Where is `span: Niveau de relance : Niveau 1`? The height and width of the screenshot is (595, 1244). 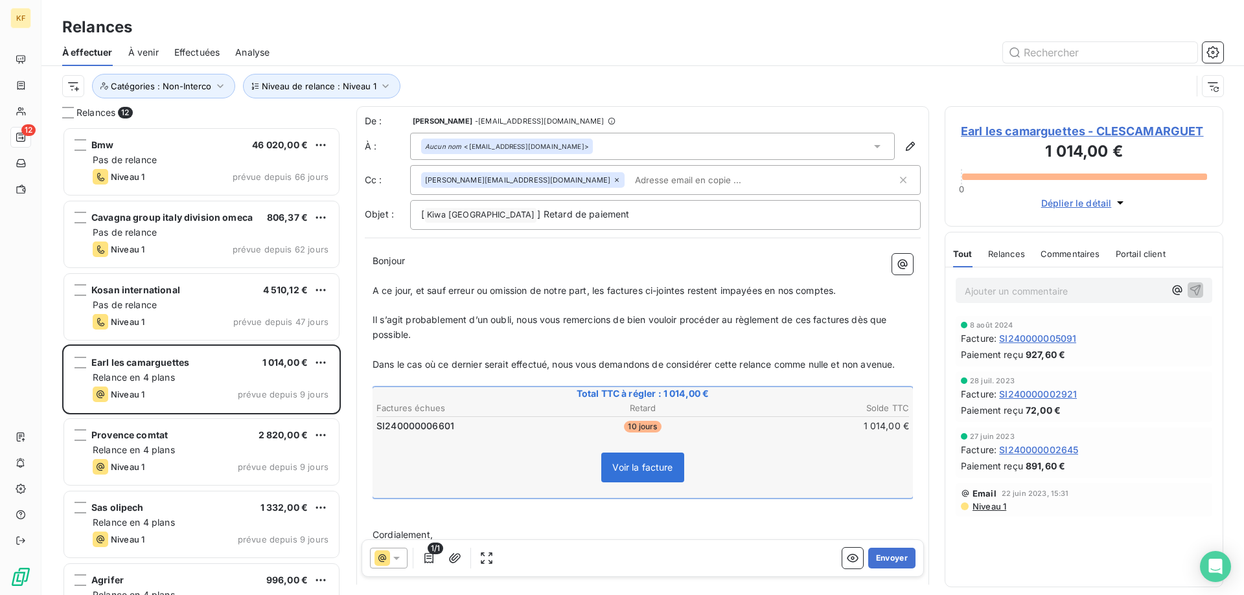 span: Niveau de relance : Niveau 1 is located at coordinates (319, 86).